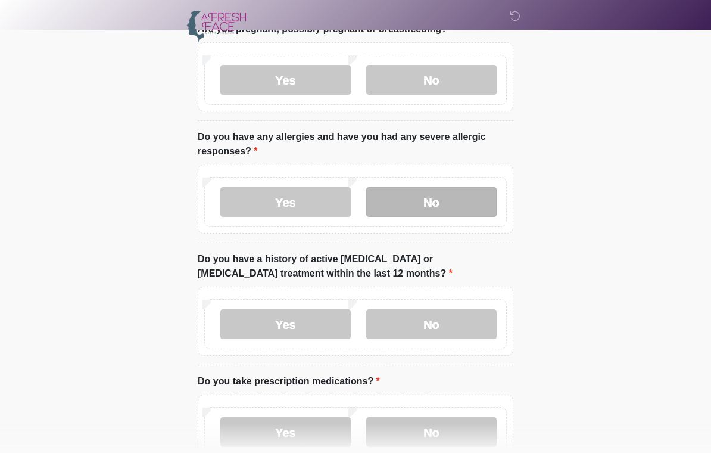 The height and width of the screenshot is (453, 711). I want to click on img: A Fresh Face Aesthetics Inc Logo, so click(216, 27).